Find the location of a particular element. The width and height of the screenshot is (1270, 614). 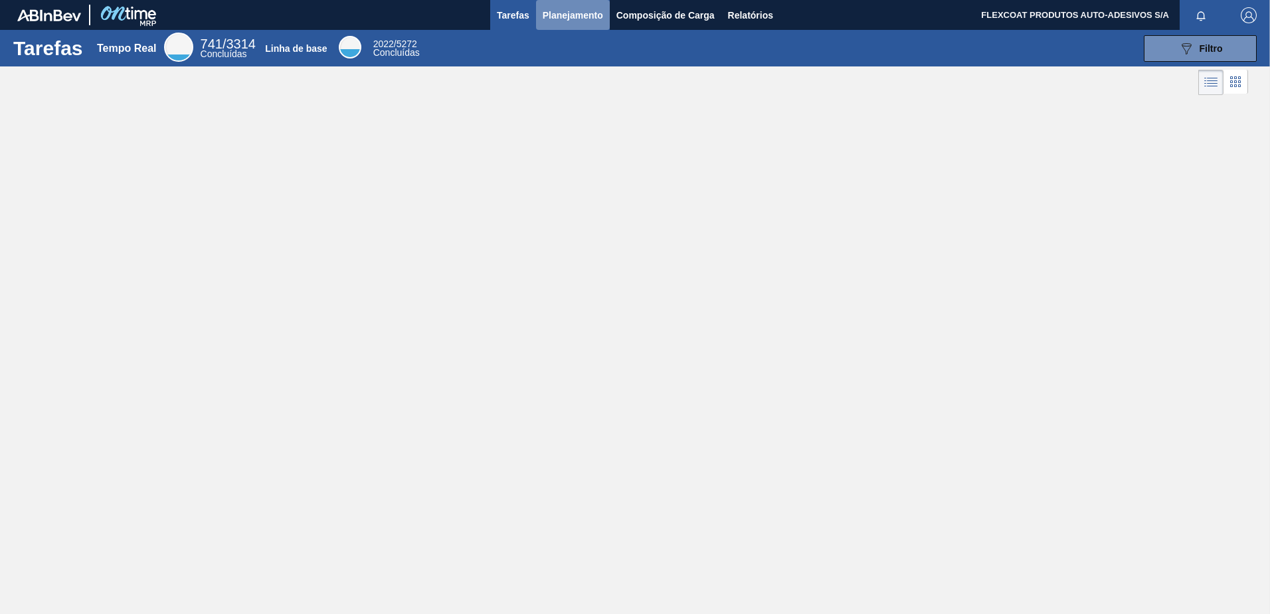

button: Filtro is located at coordinates (1200, 48).